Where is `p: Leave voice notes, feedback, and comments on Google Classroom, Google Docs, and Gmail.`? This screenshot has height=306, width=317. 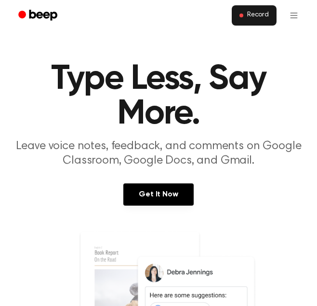 p: Leave voice notes, feedback, and comments on Google Classroom, Google Docs, and Gmail. is located at coordinates (159, 153).